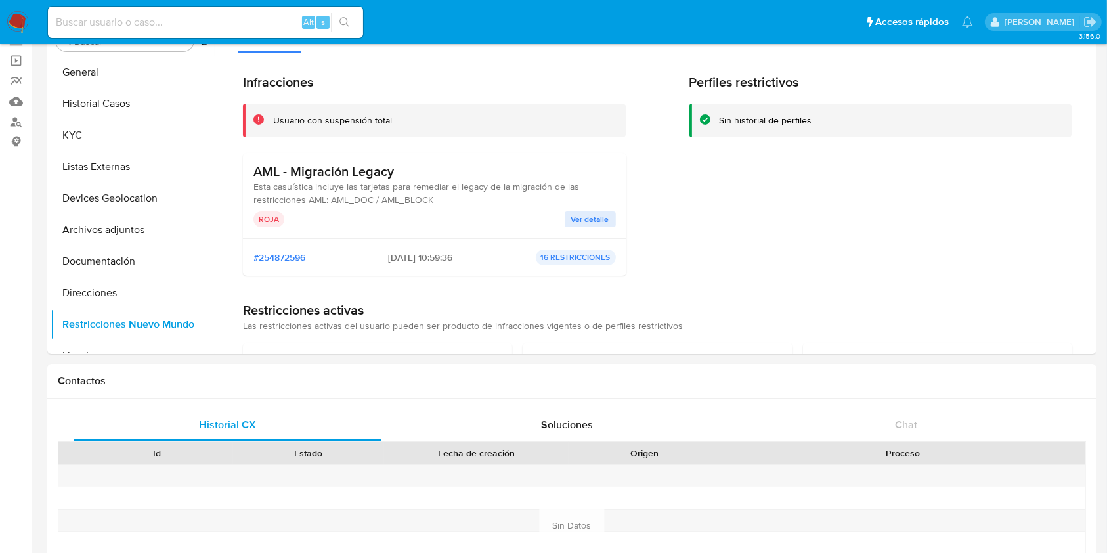 Image resolution: width=1107 pixels, height=553 pixels. What do you see at coordinates (133, 324) in the screenshot?
I see `button: Restricciones Nuevo Mundo` at bounding box center [133, 324].